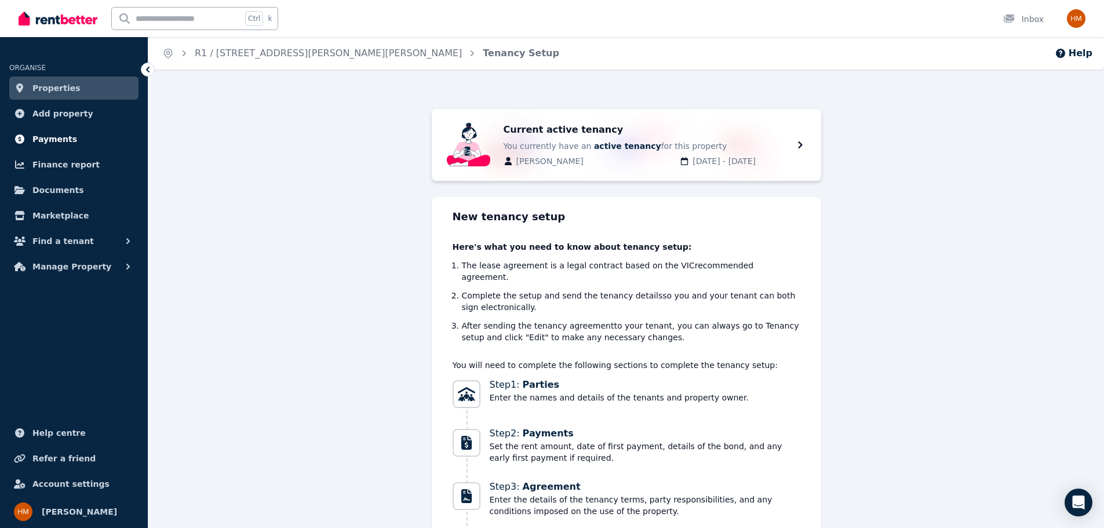 This screenshot has height=528, width=1104. Describe the element at coordinates (71, 484) in the screenshot. I see `span: Account settings` at that location.